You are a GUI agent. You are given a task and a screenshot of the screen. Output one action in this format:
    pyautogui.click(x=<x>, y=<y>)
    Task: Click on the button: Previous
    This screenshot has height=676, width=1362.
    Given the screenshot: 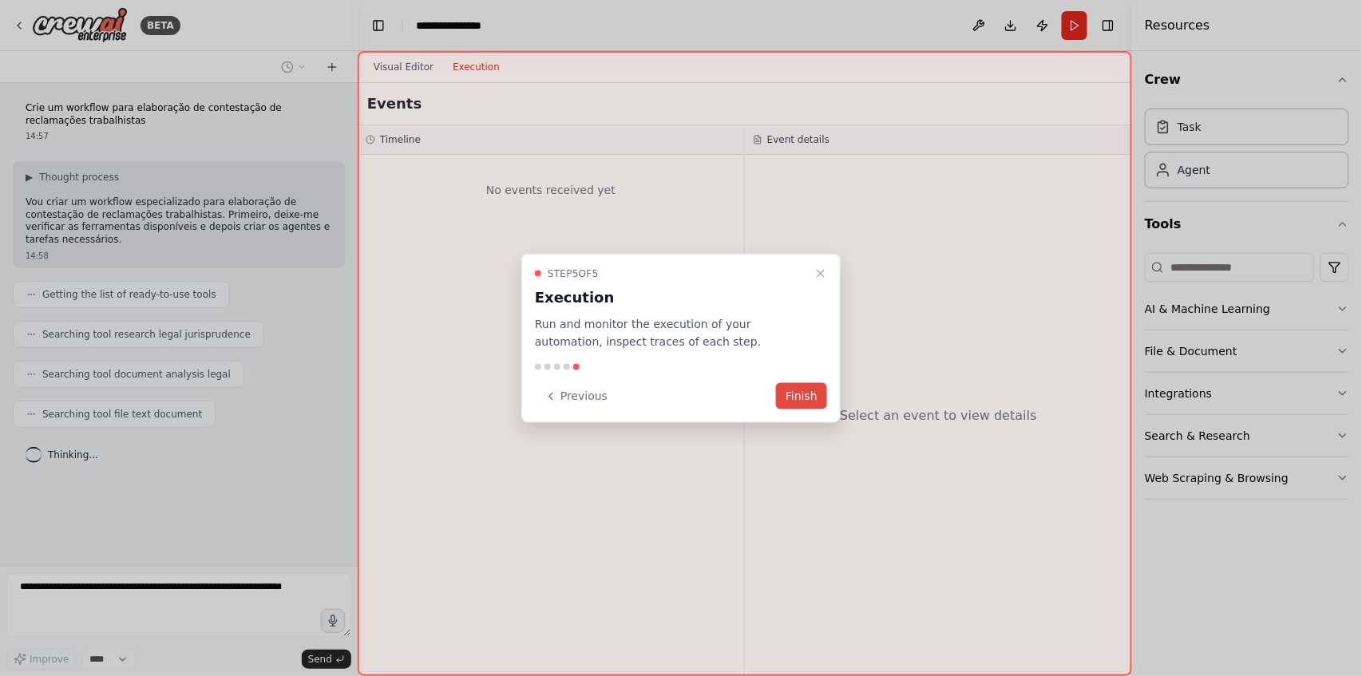 What is the action you would take?
    pyautogui.click(x=576, y=396)
    